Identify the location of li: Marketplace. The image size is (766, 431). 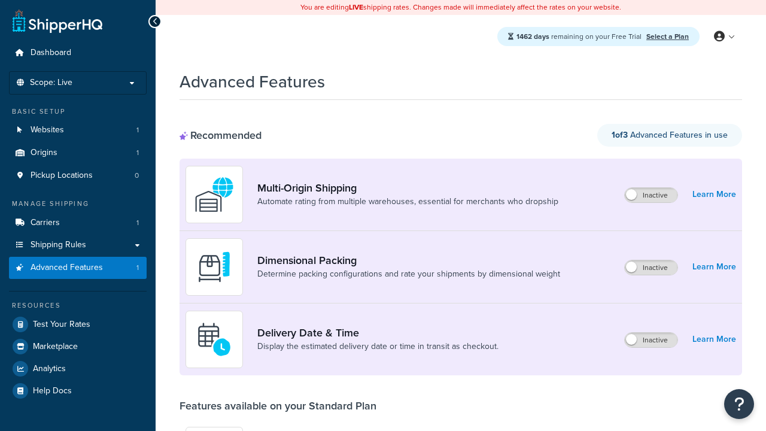
(78, 347).